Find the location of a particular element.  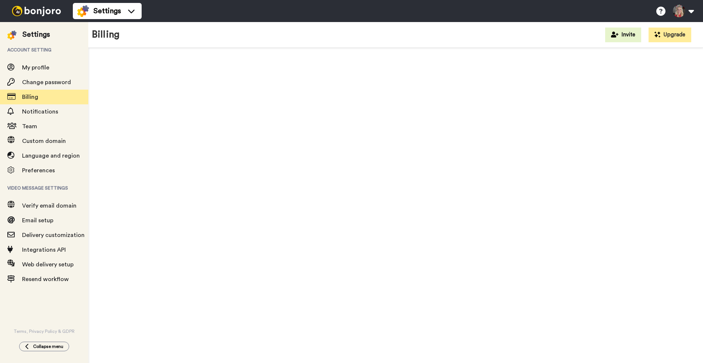

button: Collapse menu is located at coordinates (44, 347).